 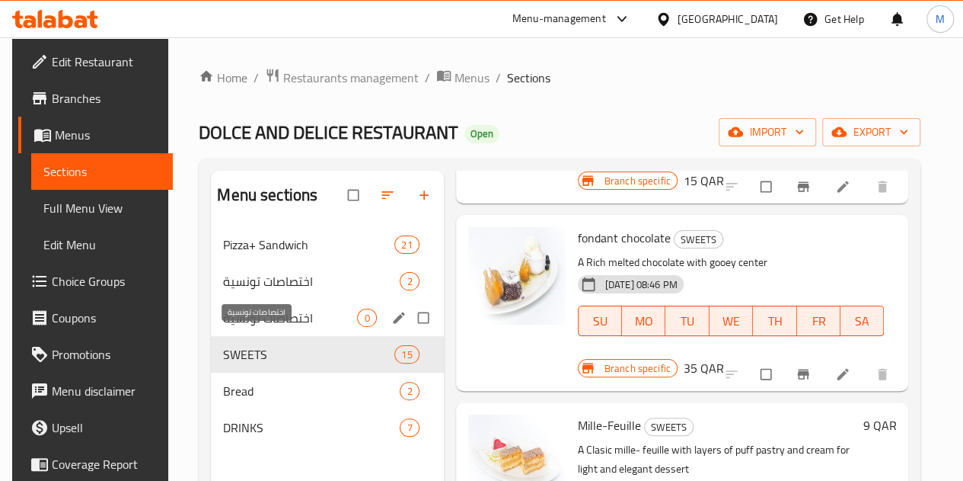 What do you see at coordinates (102, 208) in the screenshot?
I see `a: Full Menu View` at bounding box center [102, 208].